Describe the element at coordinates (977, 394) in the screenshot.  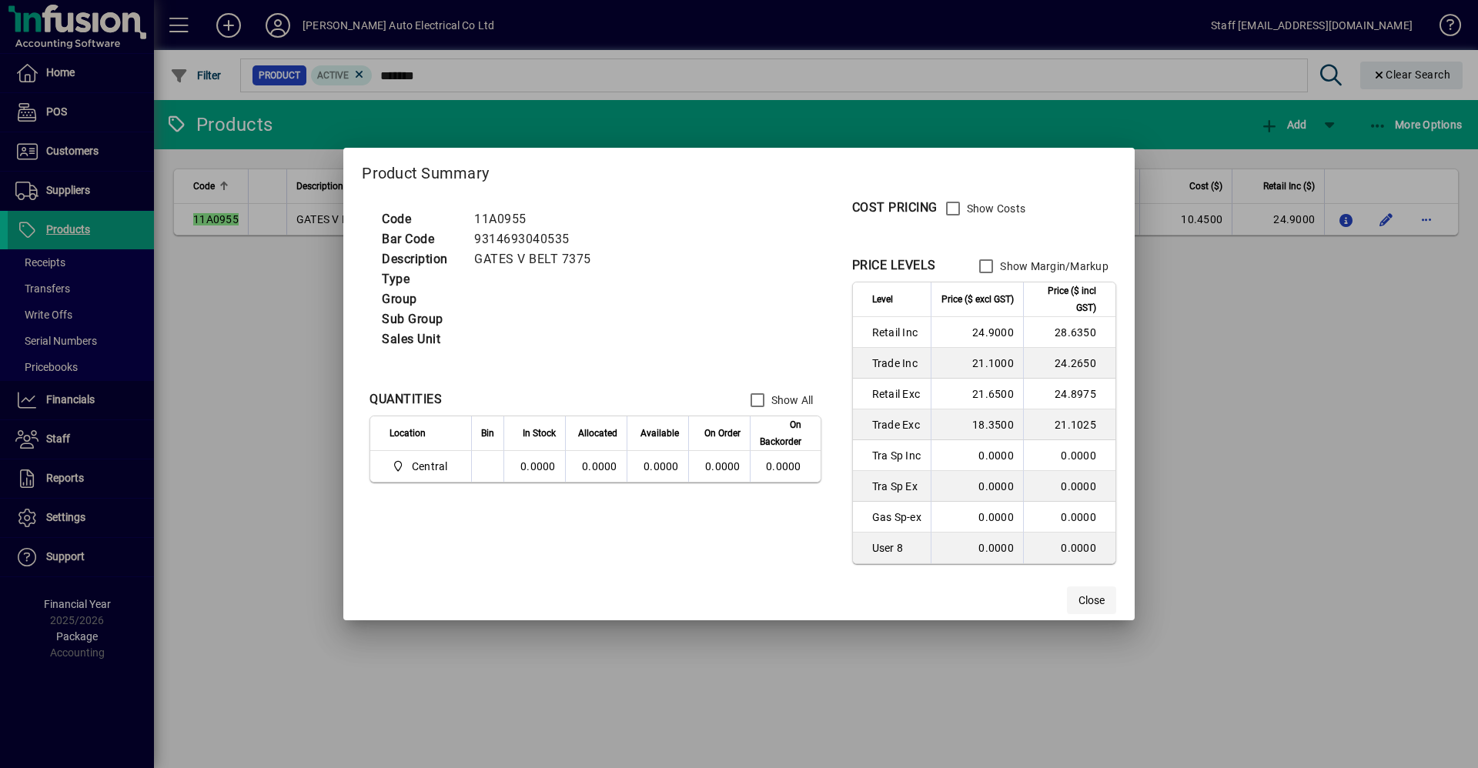
I see `td: 21.6500` at that location.